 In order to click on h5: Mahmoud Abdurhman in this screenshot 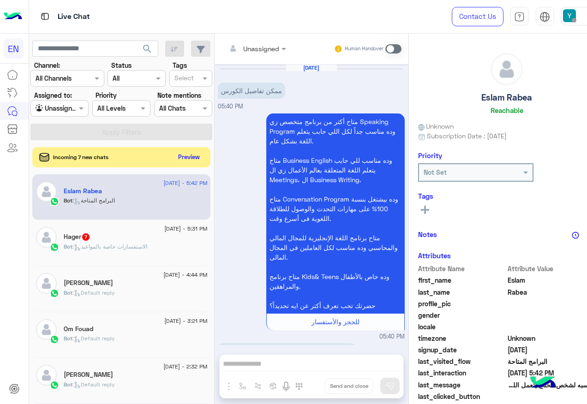, I will do `click(88, 283)`.